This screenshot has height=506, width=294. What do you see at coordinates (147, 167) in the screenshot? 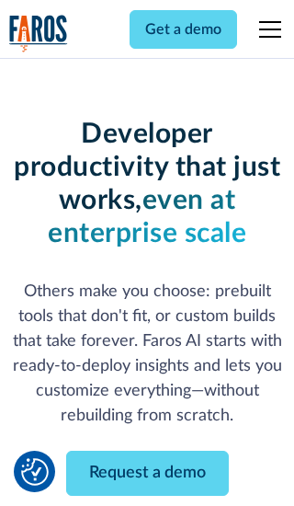
I see `strong: Developer productivity that just works,` at bounding box center [147, 167].